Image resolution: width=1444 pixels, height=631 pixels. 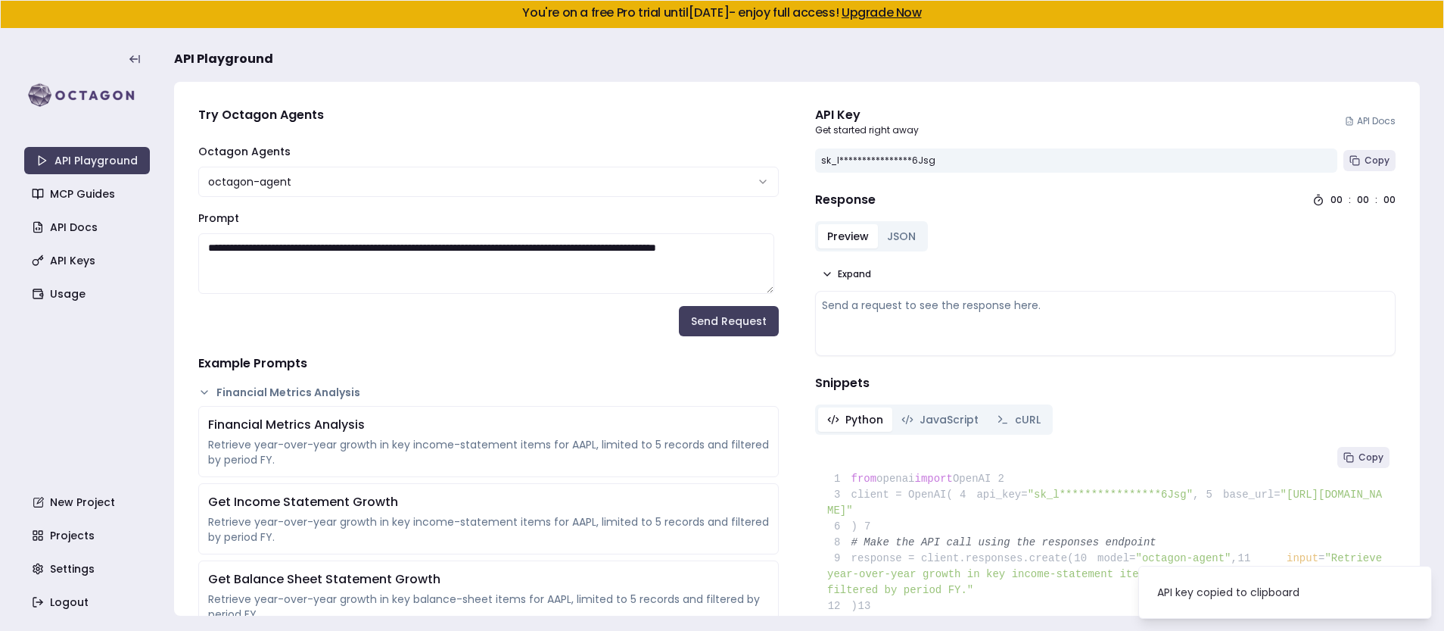 What do you see at coordinates (488, 502) in the screenshot?
I see `div: Get Income Statement Growth` at bounding box center [488, 502].